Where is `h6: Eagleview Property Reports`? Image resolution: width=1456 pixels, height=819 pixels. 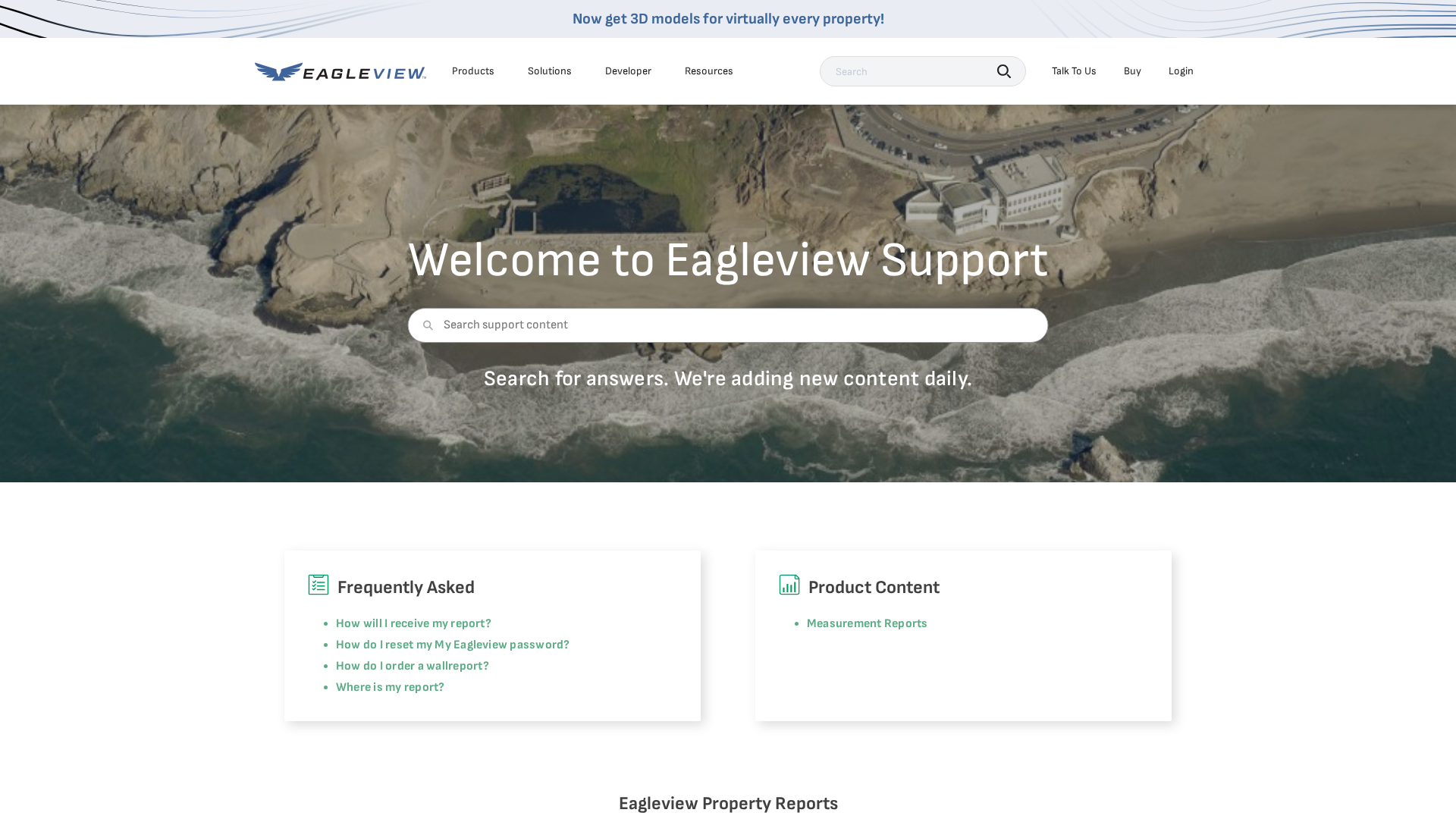 h6: Eagleview Property Reports is located at coordinates (728, 804).